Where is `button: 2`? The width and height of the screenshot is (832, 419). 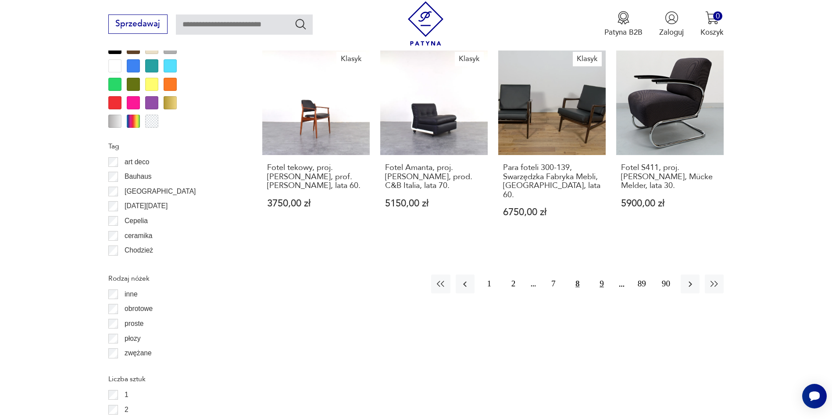
button: 2 is located at coordinates (513, 283).